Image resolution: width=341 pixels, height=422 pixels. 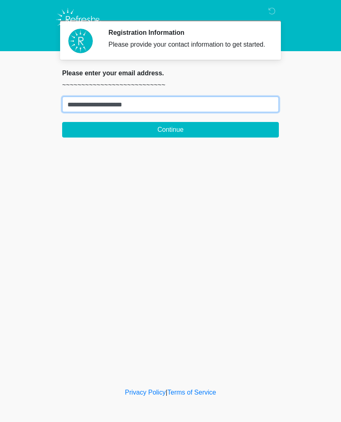 I want to click on a: Terms of Service, so click(x=192, y=392).